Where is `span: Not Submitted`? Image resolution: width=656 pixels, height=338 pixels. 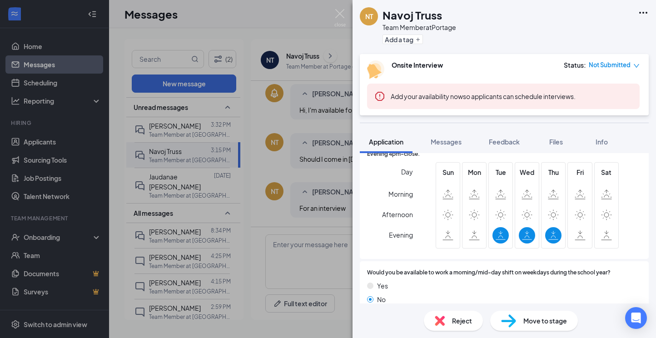 span: Not Submitted is located at coordinates (609, 65).